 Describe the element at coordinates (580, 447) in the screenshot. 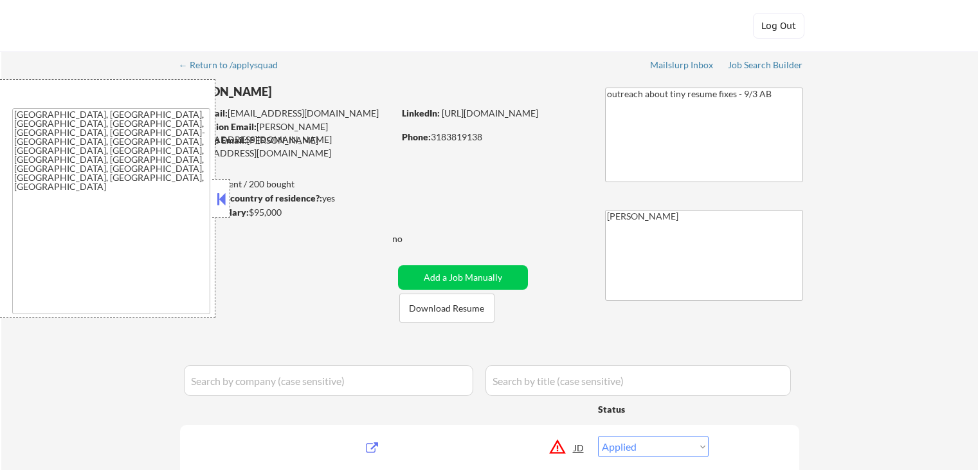

I see `div: JD` at that location.